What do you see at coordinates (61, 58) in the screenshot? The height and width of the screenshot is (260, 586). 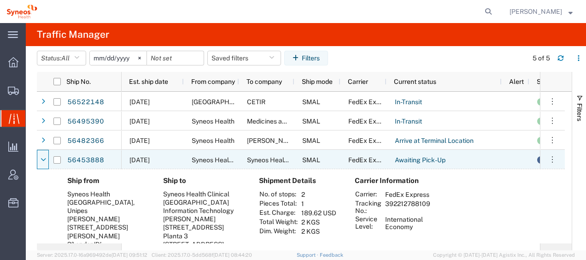 I see `button: Status:All` at bounding box center [61, 58].